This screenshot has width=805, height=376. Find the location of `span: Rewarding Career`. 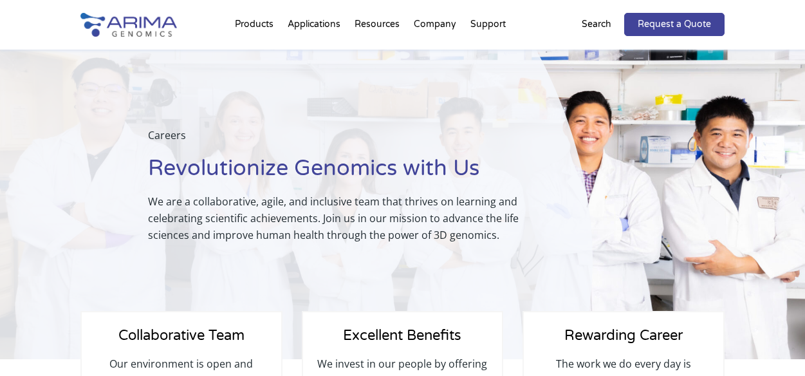

span: Rewarding Career is located at coordinates (624, 335).